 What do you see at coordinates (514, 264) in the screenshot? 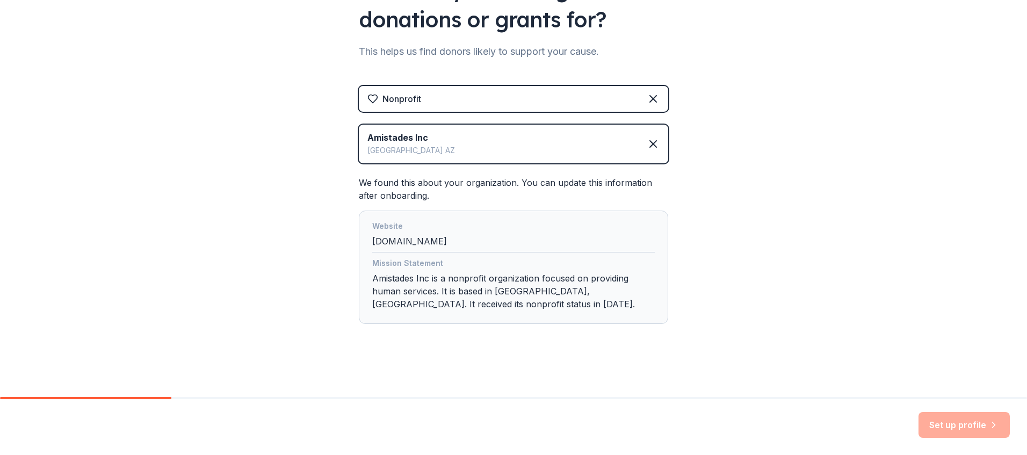
I see `div: Mission Statement` at bounding box center [514, 264].